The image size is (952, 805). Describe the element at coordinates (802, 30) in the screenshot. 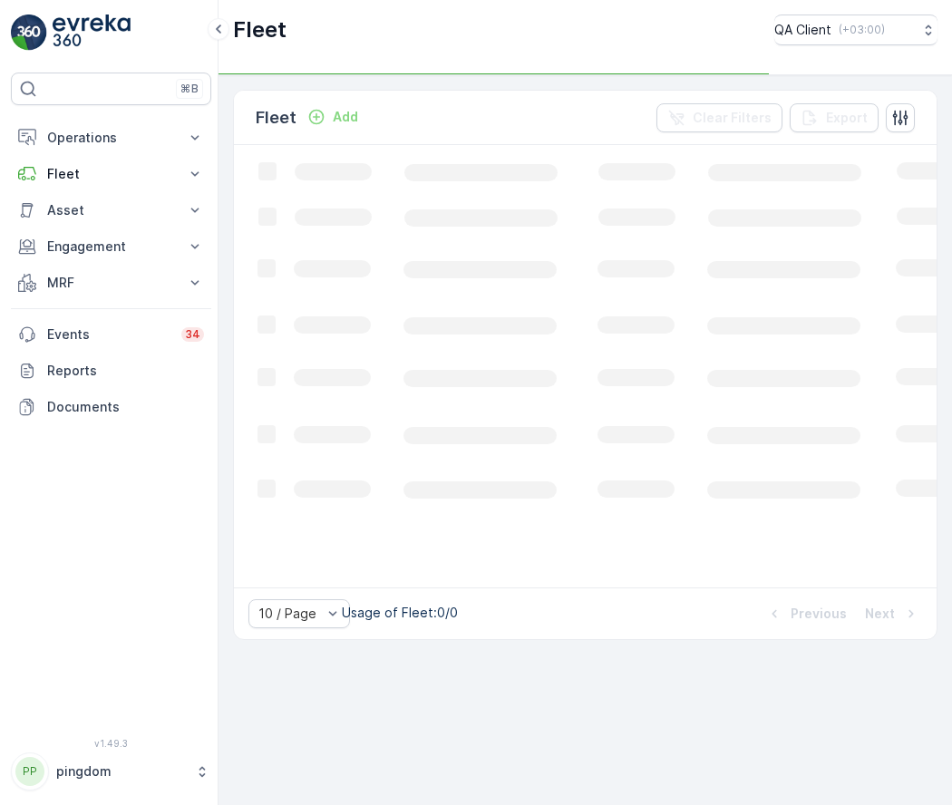

I see `p: QA Client` at that location.